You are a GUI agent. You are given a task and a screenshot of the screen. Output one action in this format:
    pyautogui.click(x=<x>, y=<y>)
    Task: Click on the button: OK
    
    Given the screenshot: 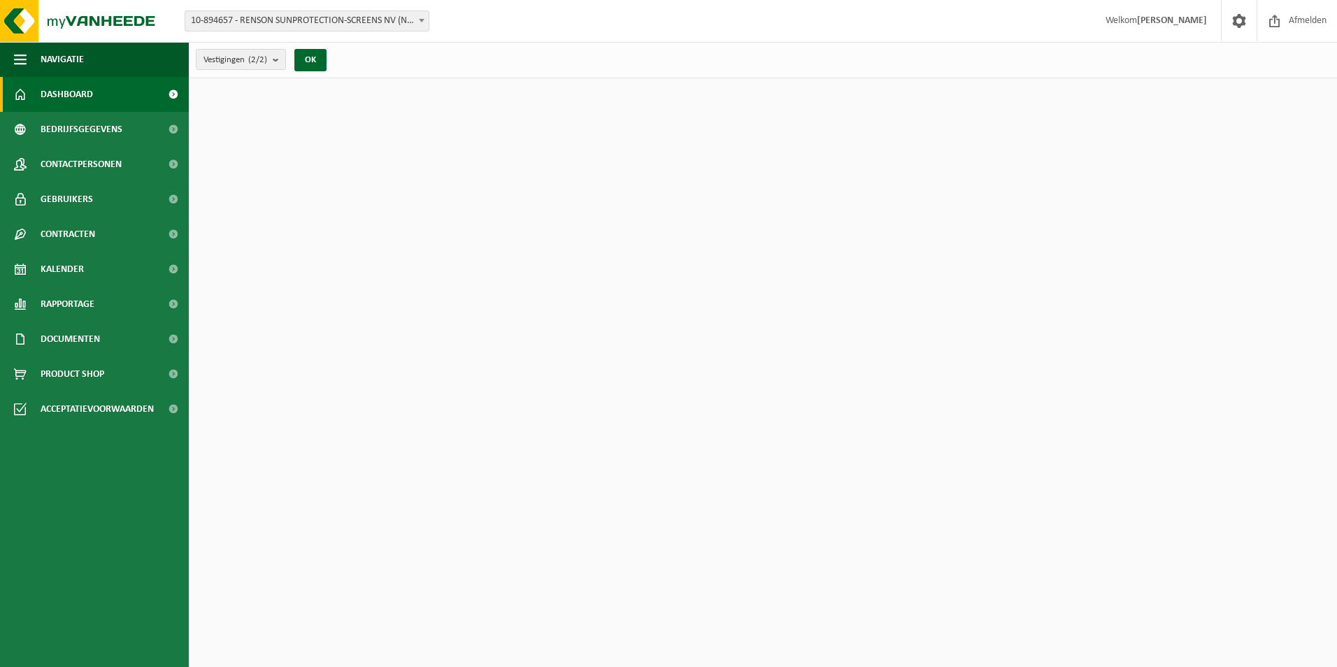 What is the action you would take?
    pyautogui.click(x=311, y=60)
    